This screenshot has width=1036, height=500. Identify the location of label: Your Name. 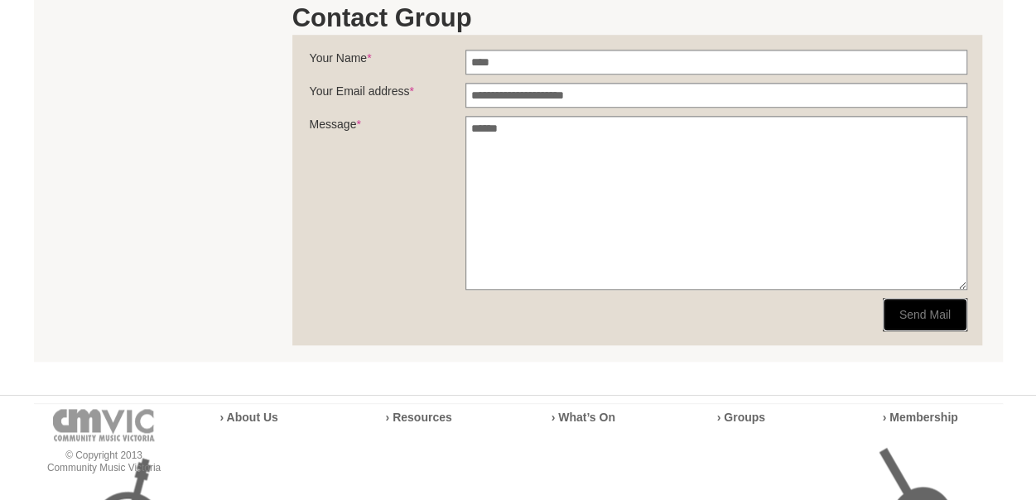
(388, 62).